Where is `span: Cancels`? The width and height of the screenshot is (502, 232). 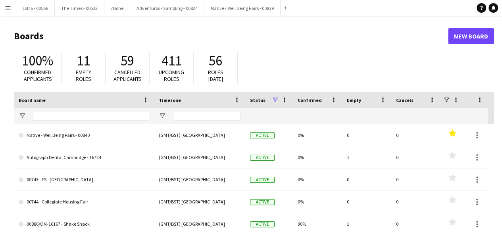 span: Cancels is located at coordinates (405, 100).